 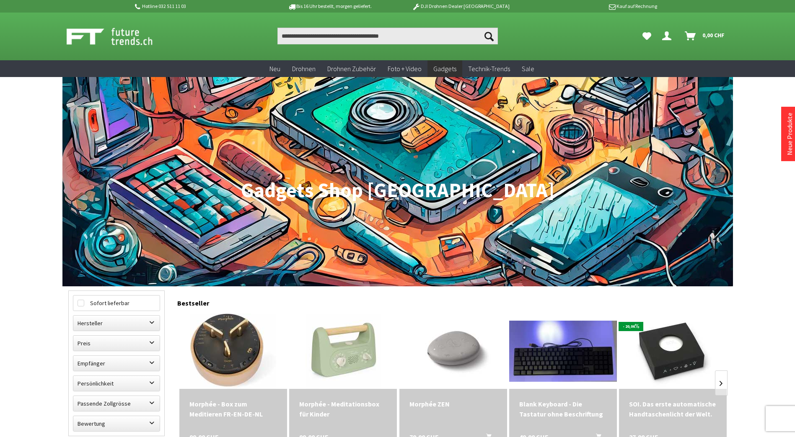 I want to click on a: Gadgets, so click(x=444, y=69).